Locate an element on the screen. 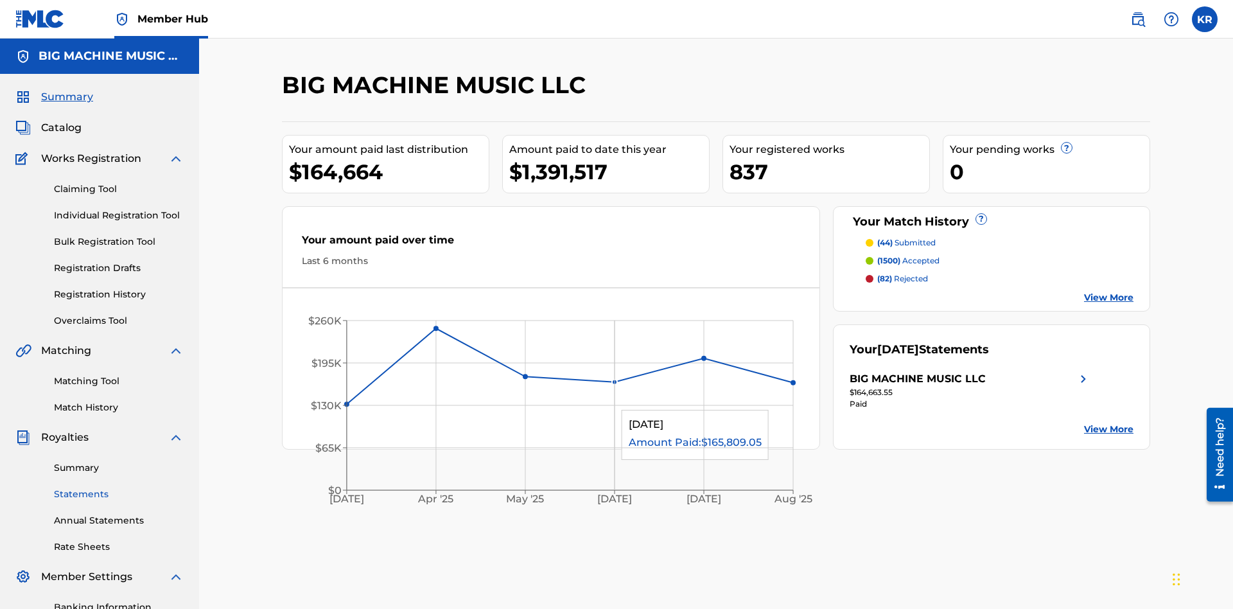 The height and width of the screenshot is (609, 1233). span: (44) is located at coordinates (885, 242).